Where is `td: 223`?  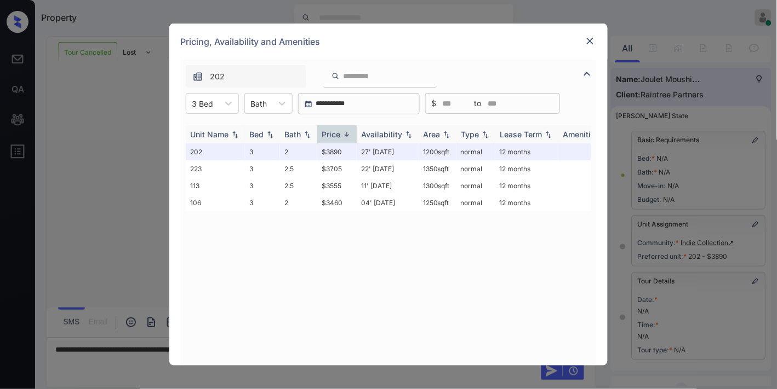
td: 223 is located at coordinates (215, 169).